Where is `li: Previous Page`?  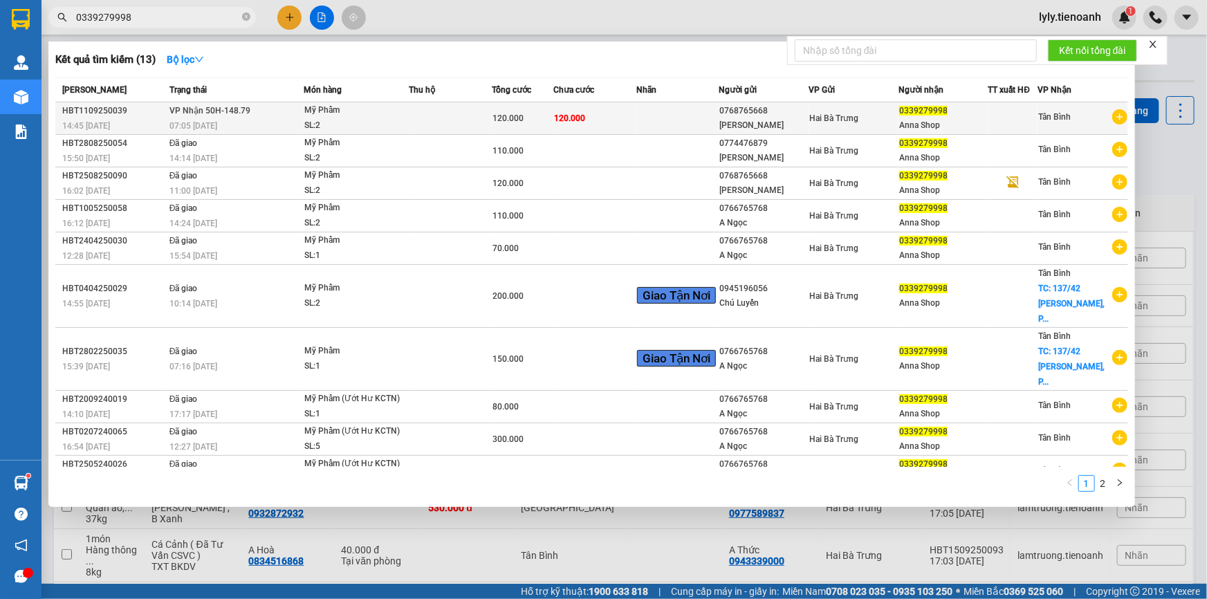
li: Previous Page is located at coordinates (1070, 484).